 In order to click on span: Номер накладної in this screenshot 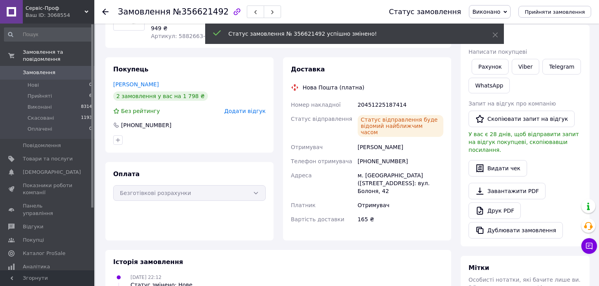, I will do `click(315, 105)`.